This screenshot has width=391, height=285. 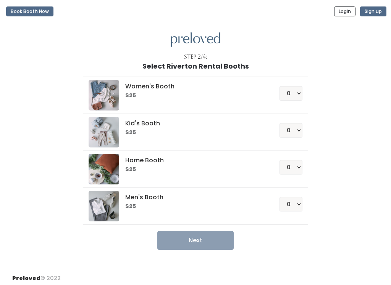 I want to click on div: © 2022, so click(x=36, y=276).